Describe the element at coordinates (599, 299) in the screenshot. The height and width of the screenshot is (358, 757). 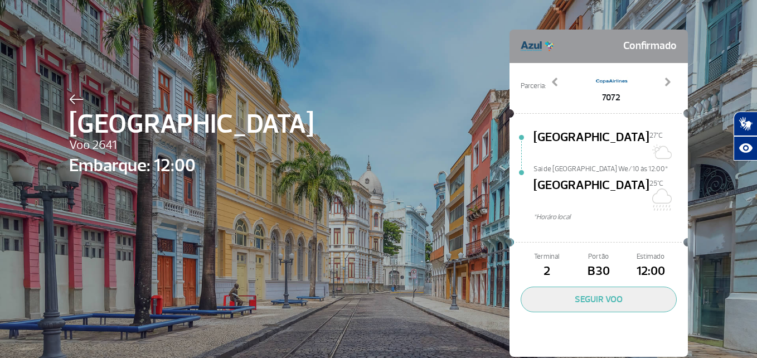
I see `button: SEGUIR VOO` at that location.